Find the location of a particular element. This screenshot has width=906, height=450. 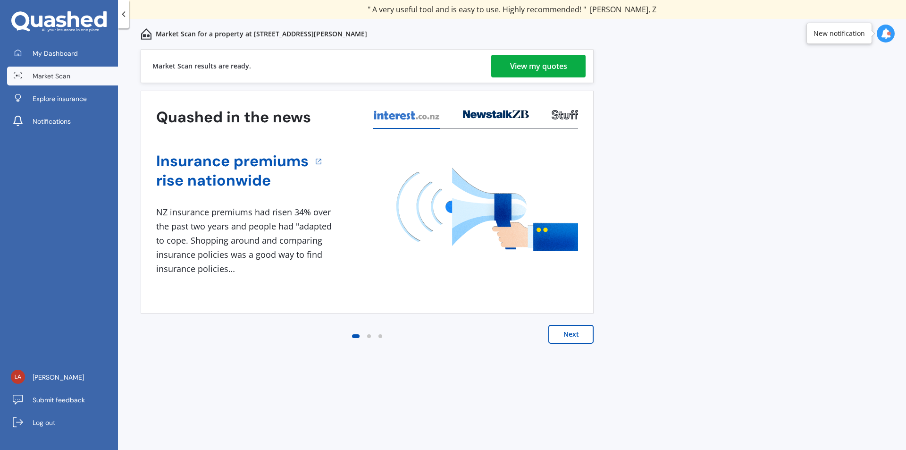

img: home-and-contents.b802091223b8502ef2dd.svg is located at coordinates (146, 34).